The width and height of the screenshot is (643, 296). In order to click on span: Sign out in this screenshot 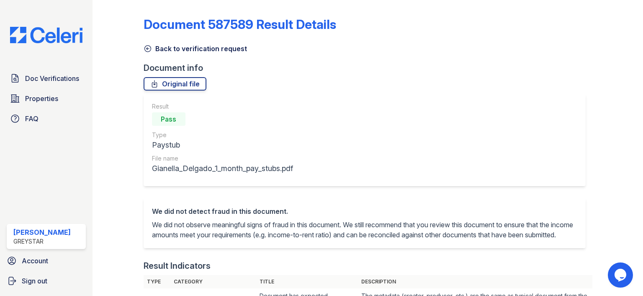, I will do `click(34, 281)`.